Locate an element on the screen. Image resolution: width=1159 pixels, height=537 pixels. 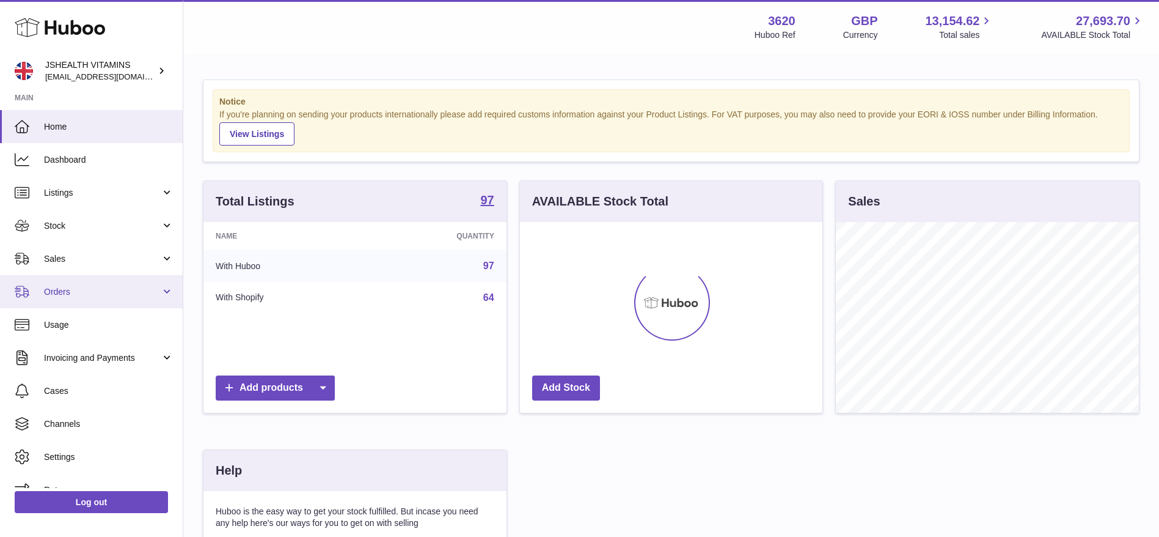
span: Cases is located at coordinates (109, 391).